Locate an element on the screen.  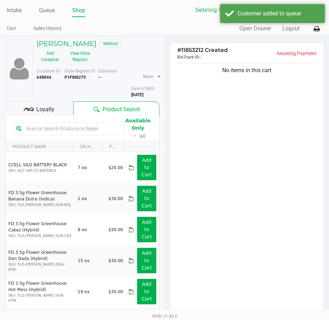
span: State Registry ID is located at coordinates (80, 71).